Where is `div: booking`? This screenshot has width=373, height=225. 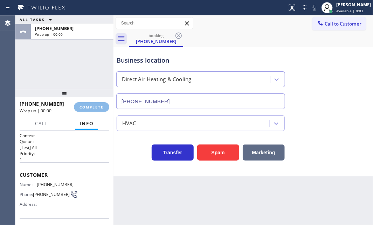 div: booking is located at coordinates (156, 35).